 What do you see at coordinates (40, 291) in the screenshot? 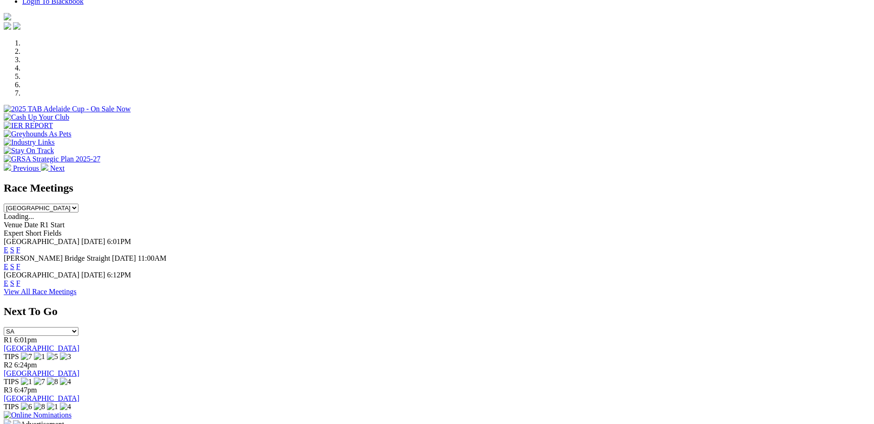
I see `a: View All Race Meetings` at bounding box center [40, 291].